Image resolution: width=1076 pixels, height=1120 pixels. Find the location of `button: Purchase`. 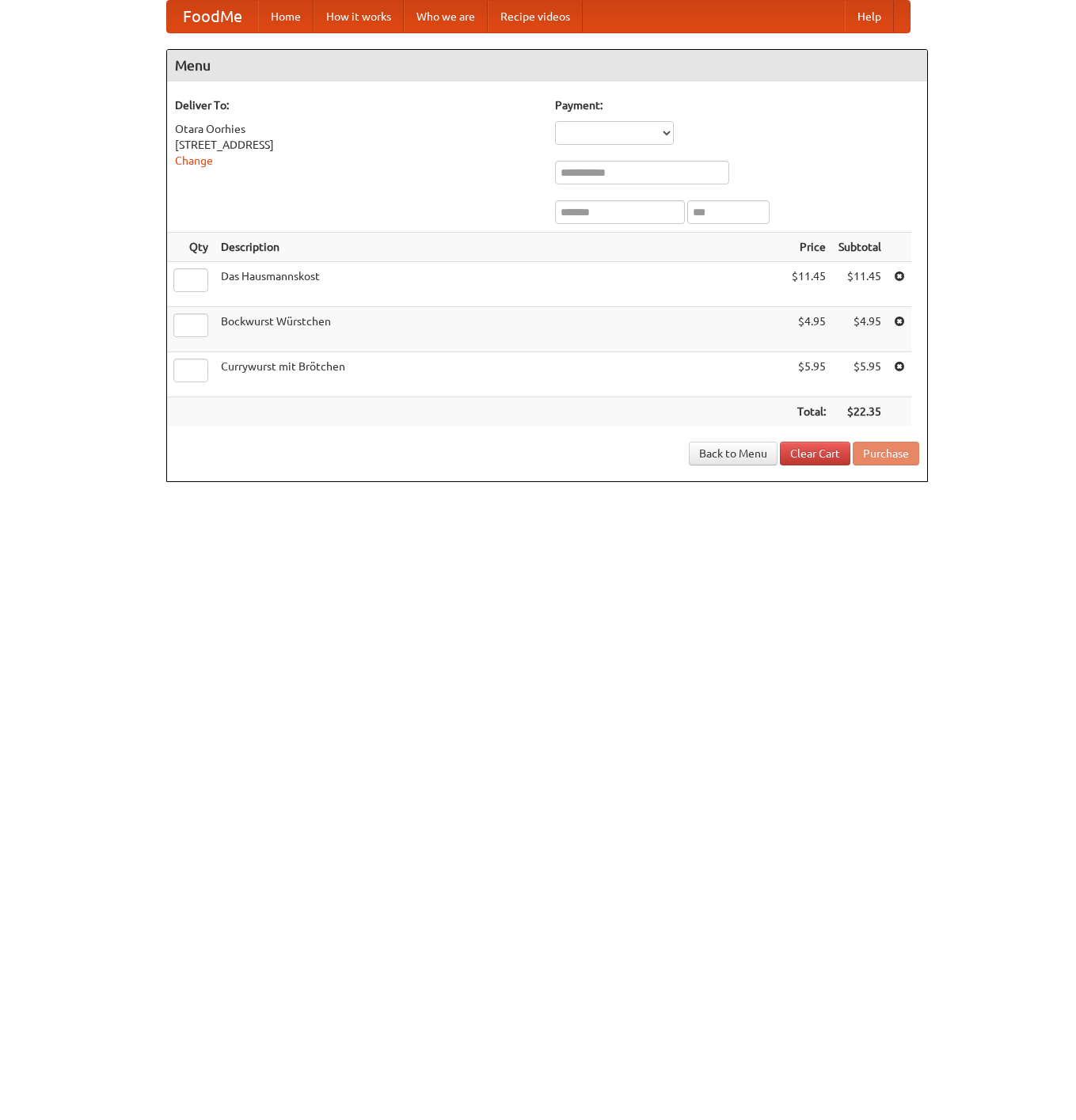

button: Purchase is located at coordinates (886, 454).